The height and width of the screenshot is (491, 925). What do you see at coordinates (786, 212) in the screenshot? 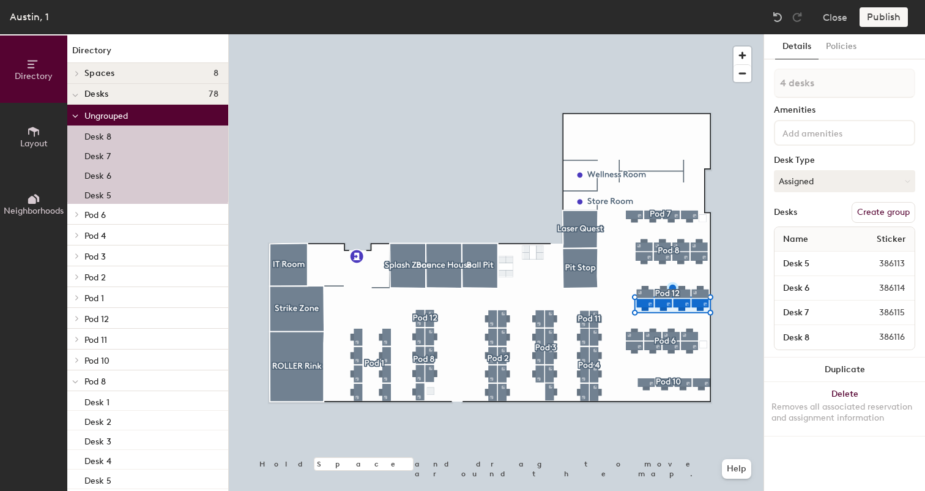
I see `div: Desks` at bounding box center [786, 212].